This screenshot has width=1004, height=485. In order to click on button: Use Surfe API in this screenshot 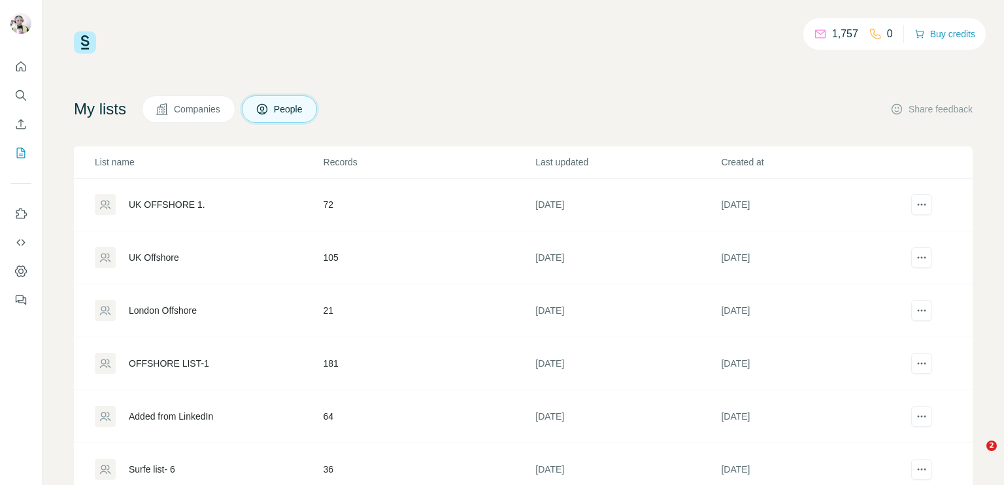, I will do `click(21, 243)`.